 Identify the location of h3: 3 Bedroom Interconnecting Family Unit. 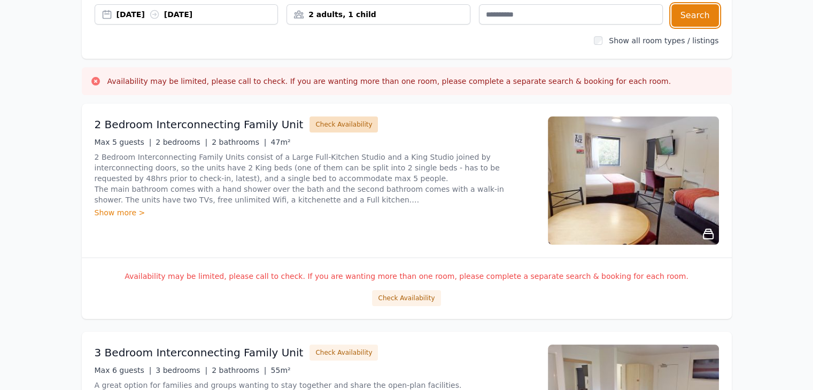
(199, 353).